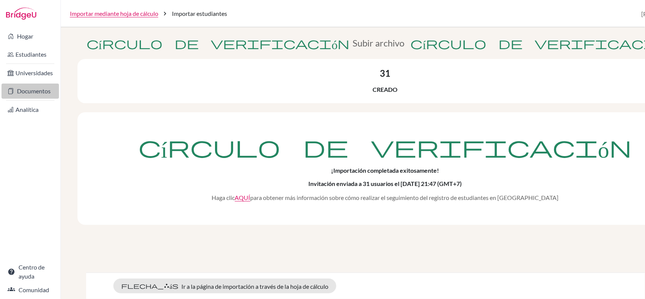 The width and height of the screenshot is (645, 299). What do you see at coordinates (30, 36) in the screenshot?
I see `a: Hogar` at bounding box center [30, 36].